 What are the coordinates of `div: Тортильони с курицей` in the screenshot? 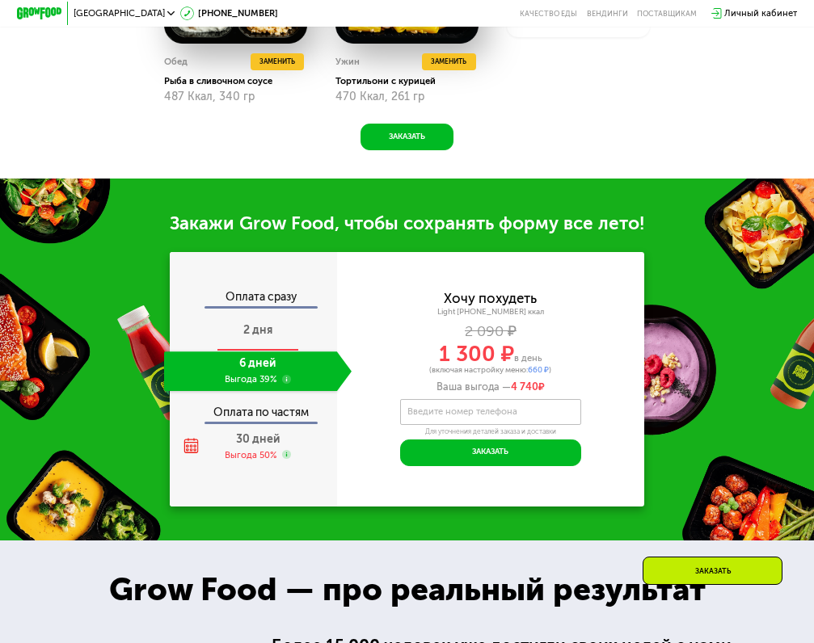 It's located at (411, 81).